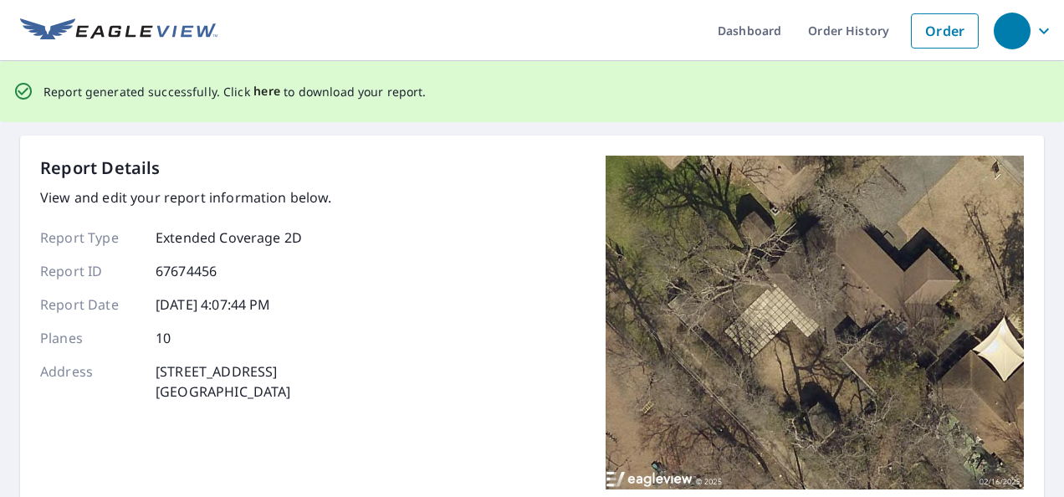 The image size is (1064, 497). What do you see at coordinates (90, 338) in the screenshot?
I see `p: Planes` at bounding box center [90, 338].